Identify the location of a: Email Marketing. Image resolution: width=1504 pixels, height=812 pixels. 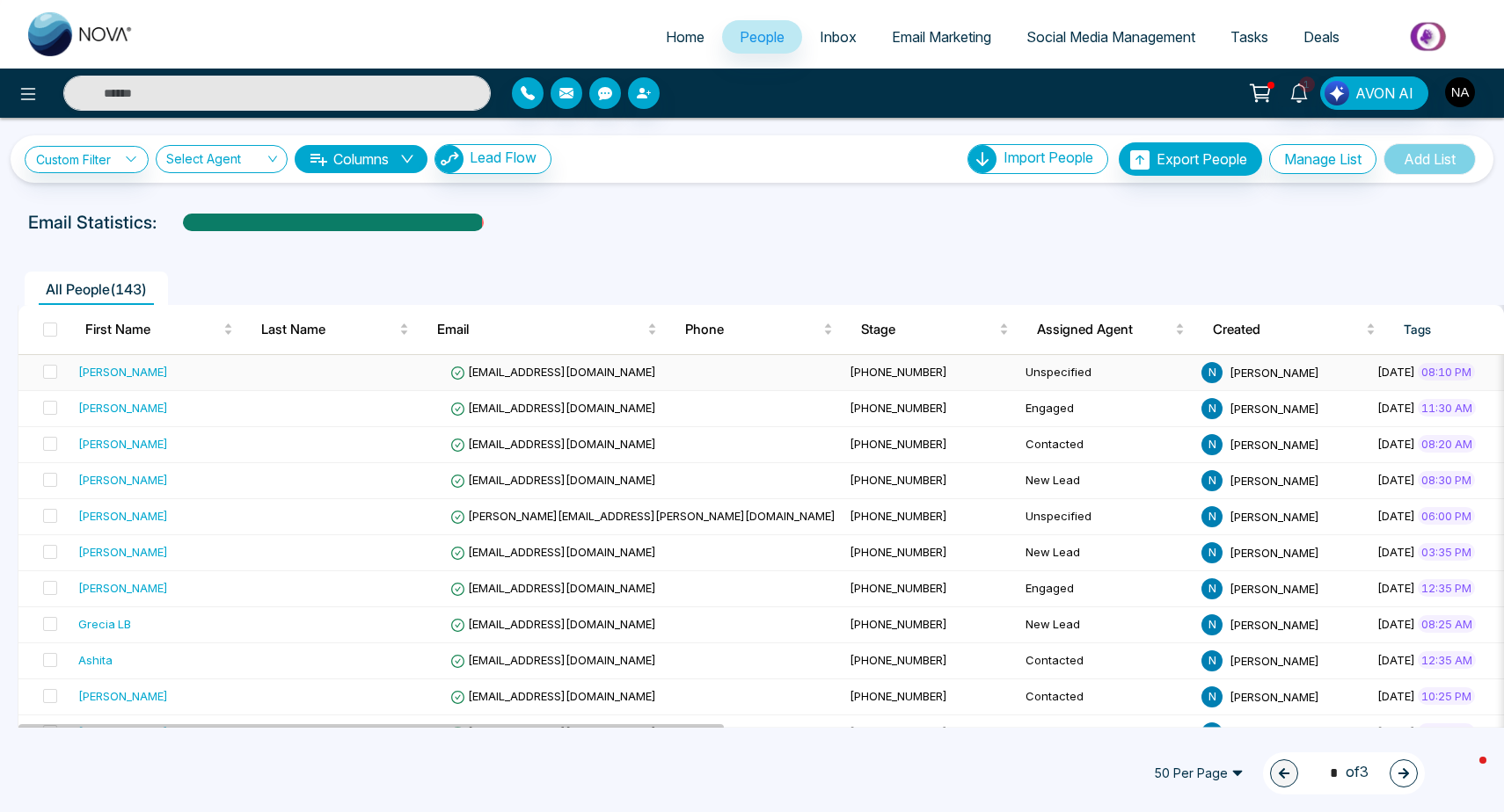
(941, 37).